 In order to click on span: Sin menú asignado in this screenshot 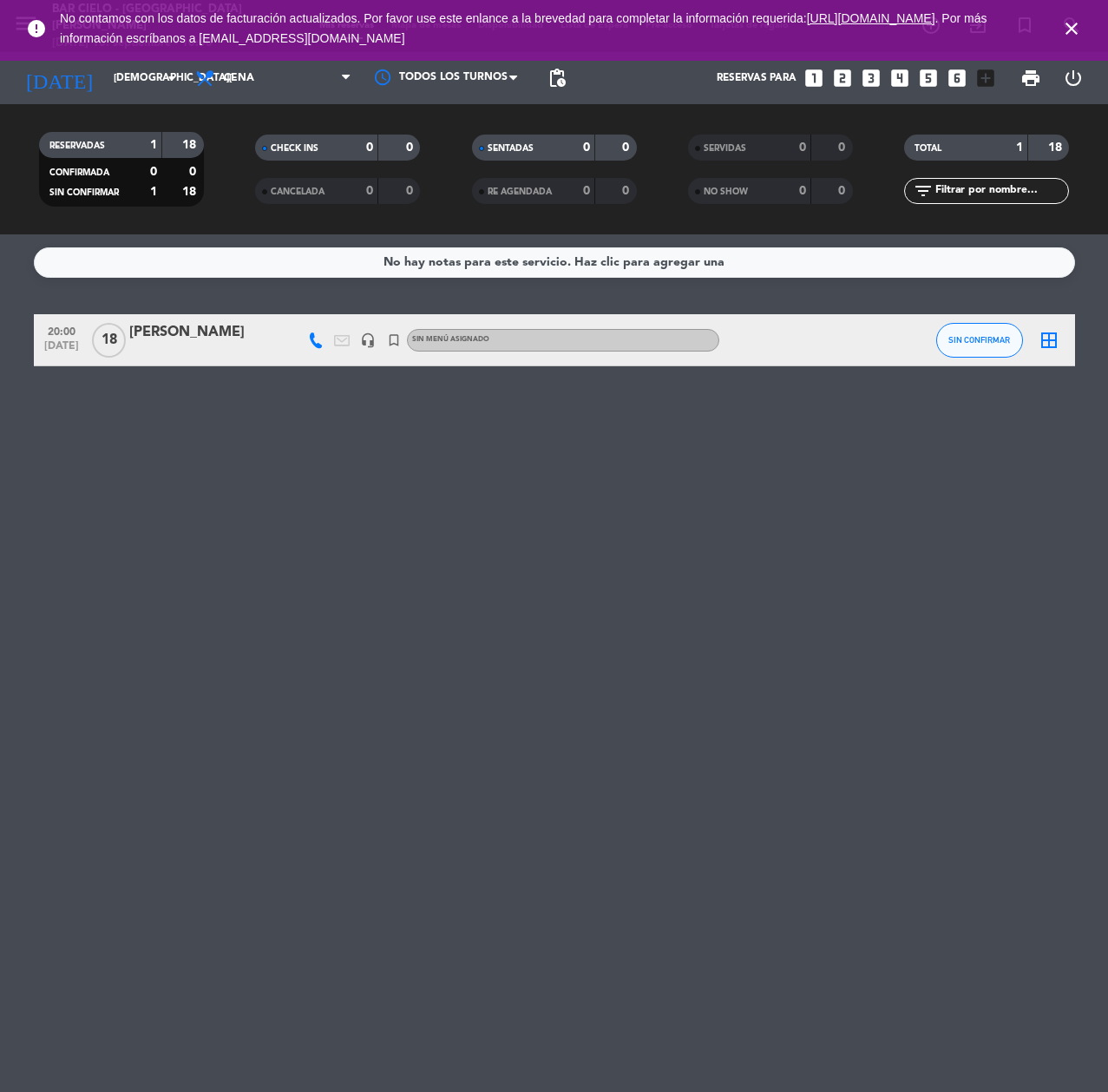, I will do `click(450, 339)`.